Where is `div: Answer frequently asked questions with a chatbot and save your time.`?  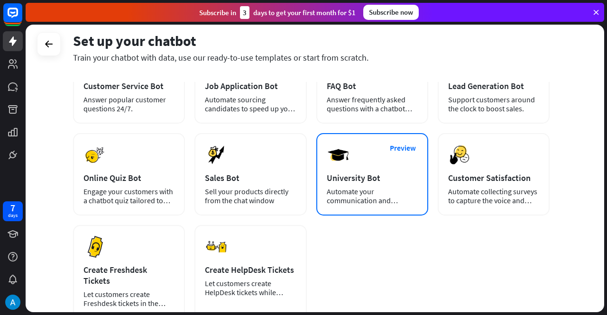 div: Answer frequently asked questions with a chatbot and save your time. is located at coordinates (372, 104).